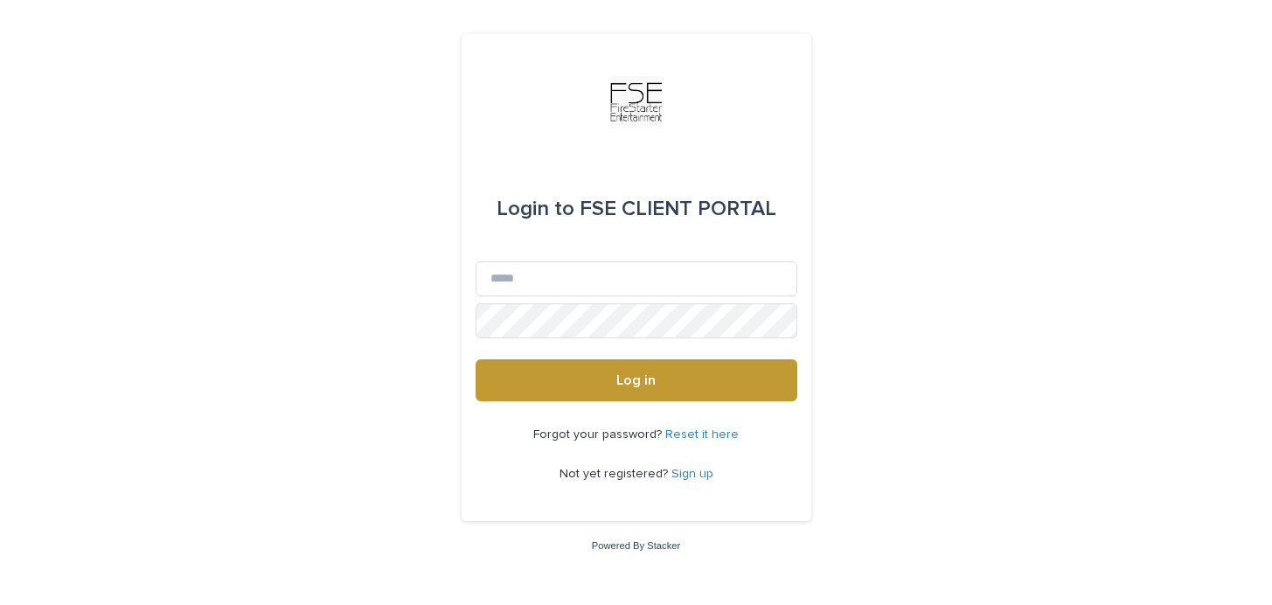 The width and height of the screenshot is (1272, 605). I want to click on a: Sign up, so click(693, 474).